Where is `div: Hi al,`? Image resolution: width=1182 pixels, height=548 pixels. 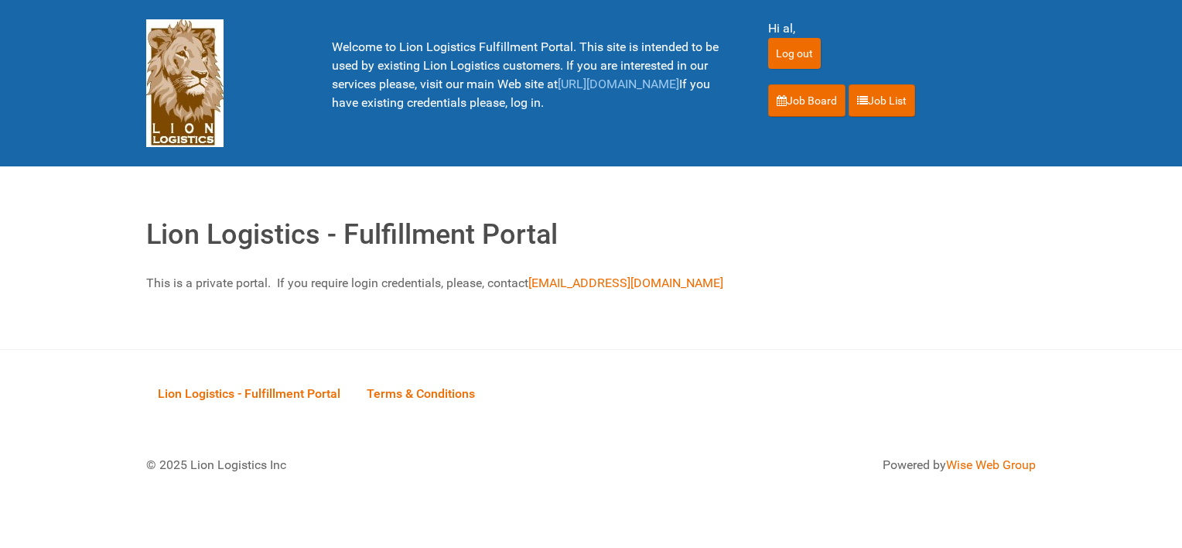 div: Hi al, is located at coordinates (902, 29).